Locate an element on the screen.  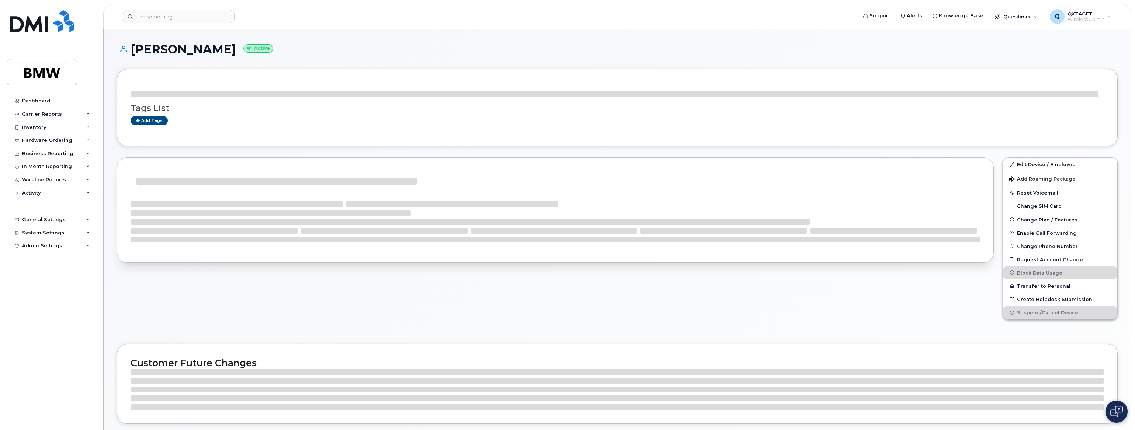
button: Transfer to Personal is located at coordinates (1060, 286).